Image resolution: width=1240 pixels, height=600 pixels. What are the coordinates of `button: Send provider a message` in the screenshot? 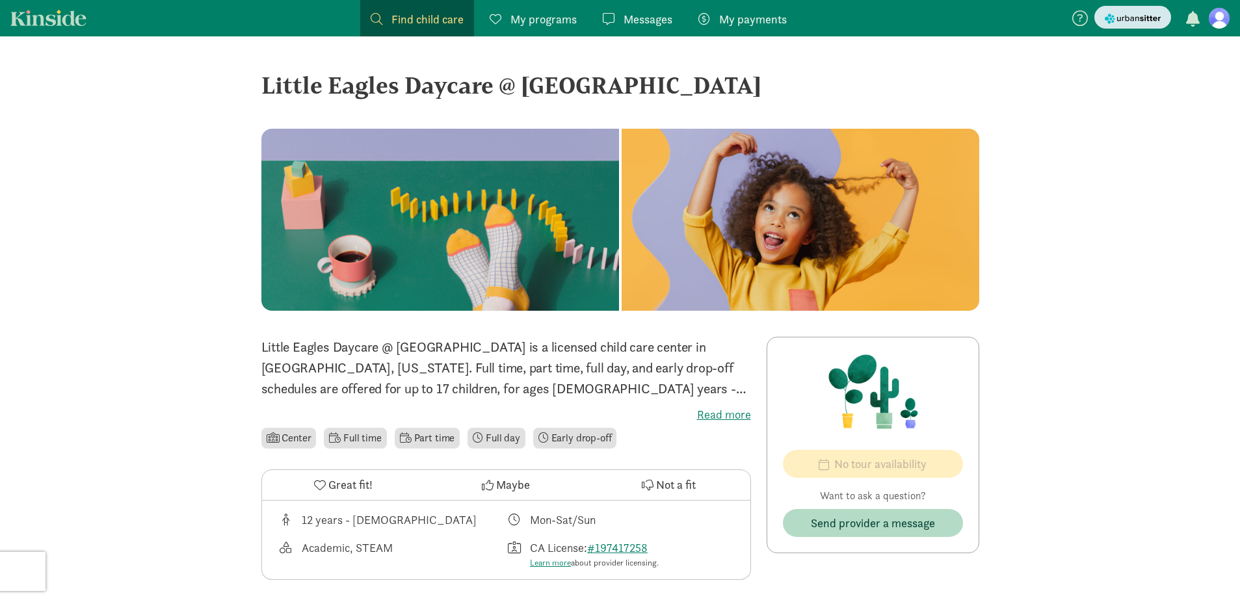 It's located at (872, 523).